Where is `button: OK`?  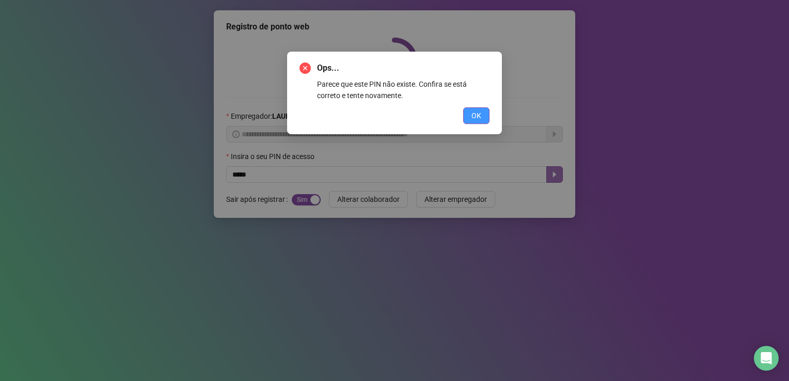 button: OK is located at coordinates (476, 116).